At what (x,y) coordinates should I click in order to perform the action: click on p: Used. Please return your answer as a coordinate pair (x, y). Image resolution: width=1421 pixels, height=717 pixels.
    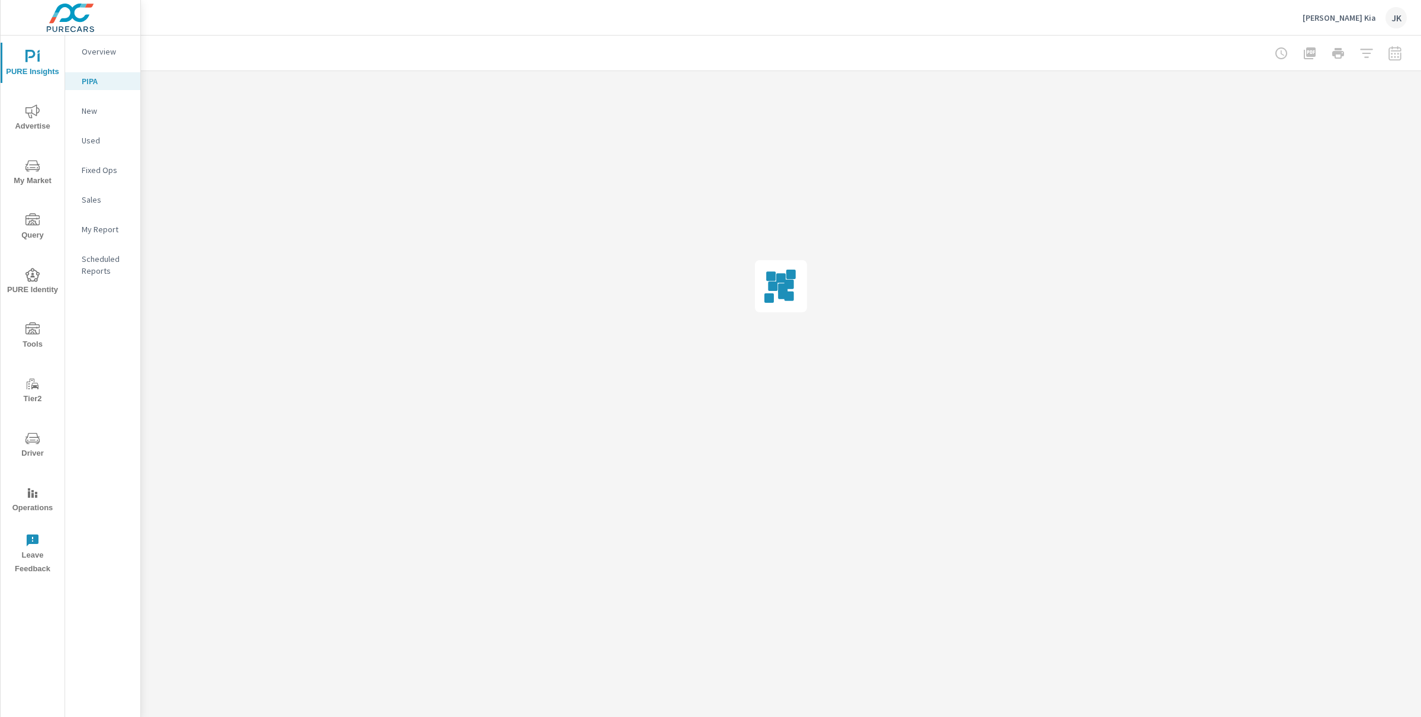
    Looking at the image, I should click on (106, 140).